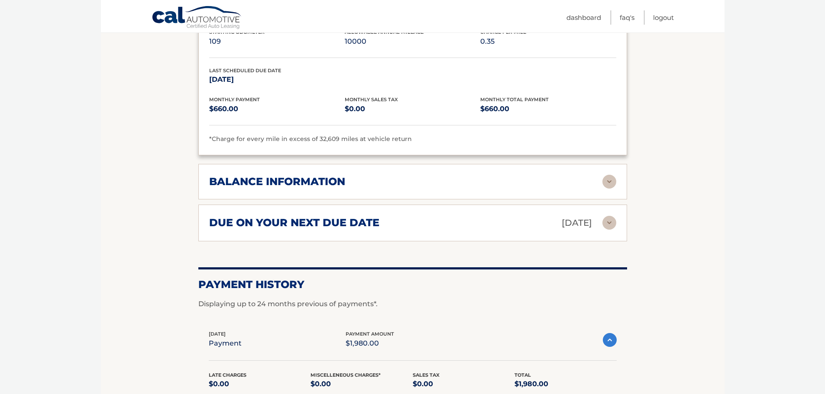 Image resolution: width=825 pixels, height=394 pixels. What do you see at coordinates (225, 344) in the screenshot?
I see `p: payment` at bounding box center [225, 344].